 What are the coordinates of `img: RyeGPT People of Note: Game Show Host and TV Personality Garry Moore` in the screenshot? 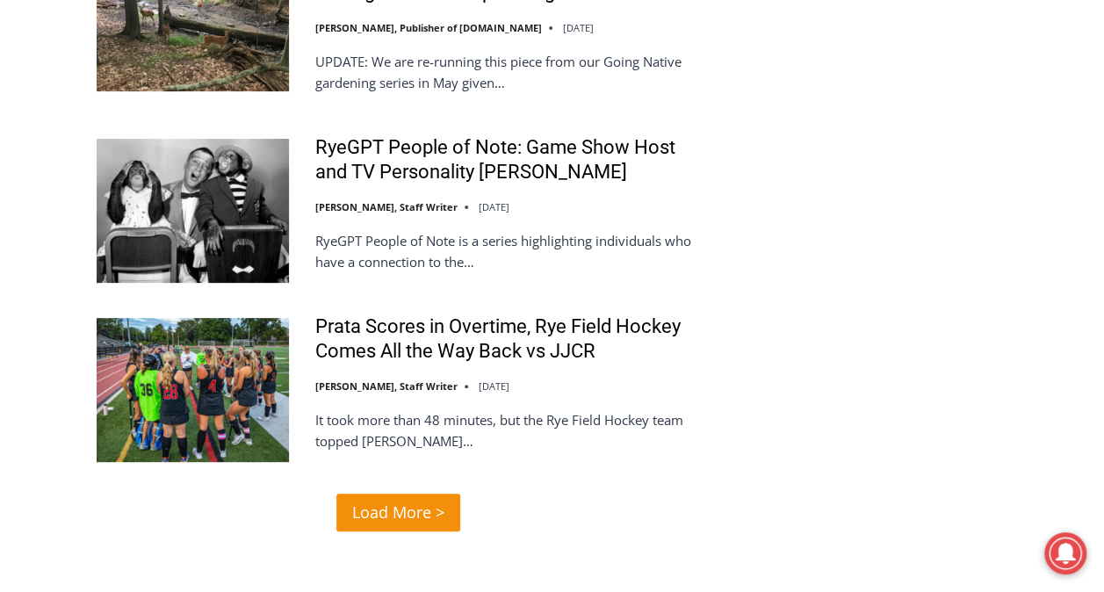 It's located at (192, 211).